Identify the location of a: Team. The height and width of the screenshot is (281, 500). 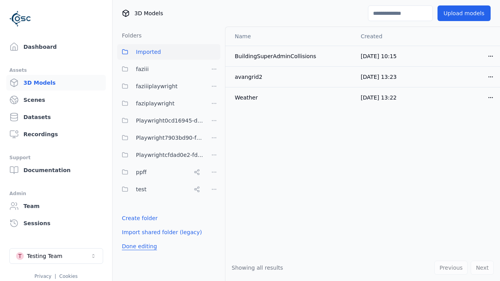
(56, 206).